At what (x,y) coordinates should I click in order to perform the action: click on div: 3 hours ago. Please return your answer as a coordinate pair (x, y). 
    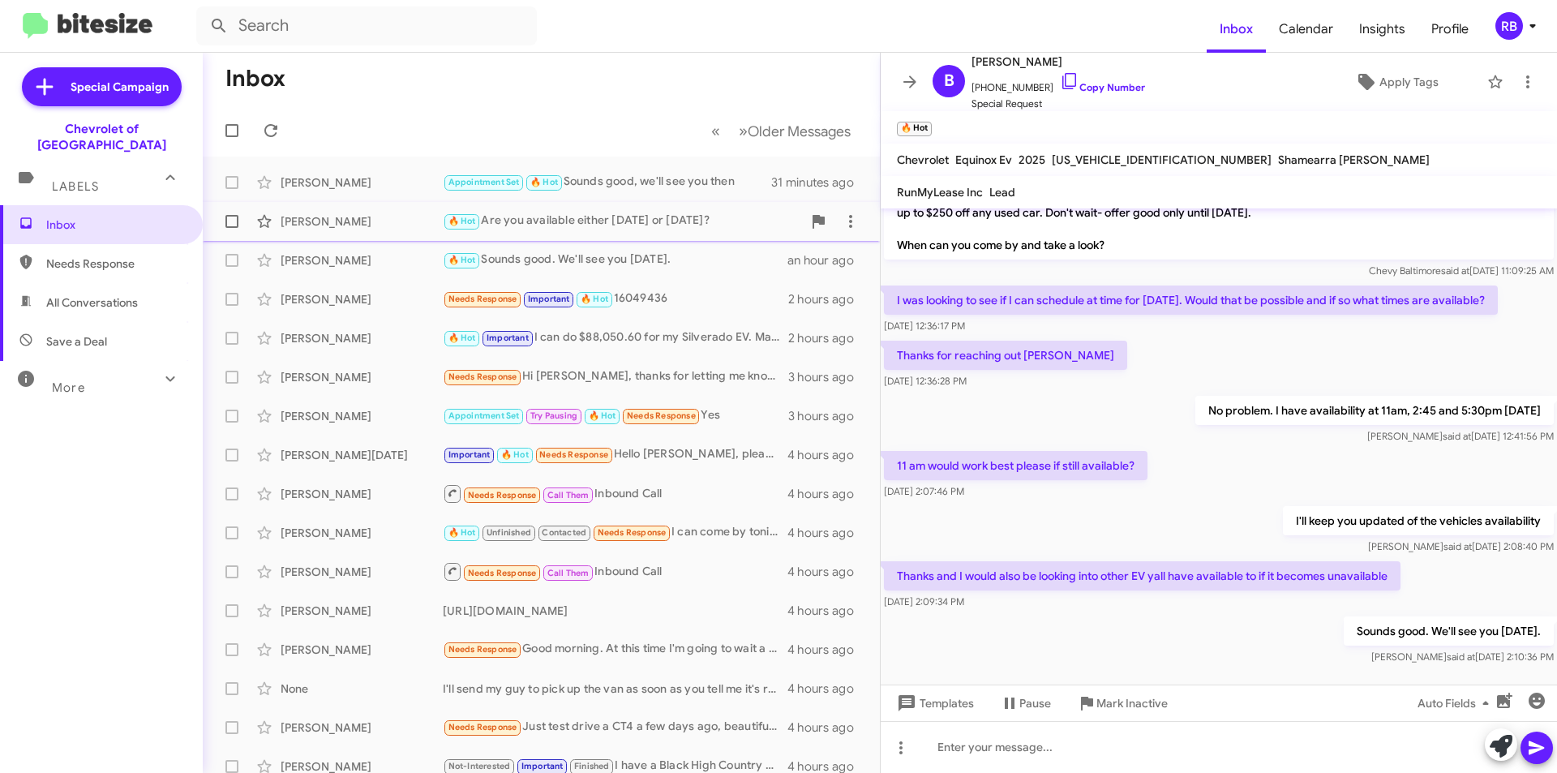
    Looking at the image, I should click on (827, 416).